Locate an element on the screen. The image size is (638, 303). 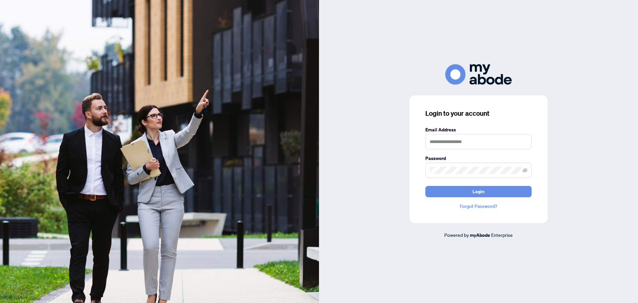
label: Password is located at coordinates (478, 158).